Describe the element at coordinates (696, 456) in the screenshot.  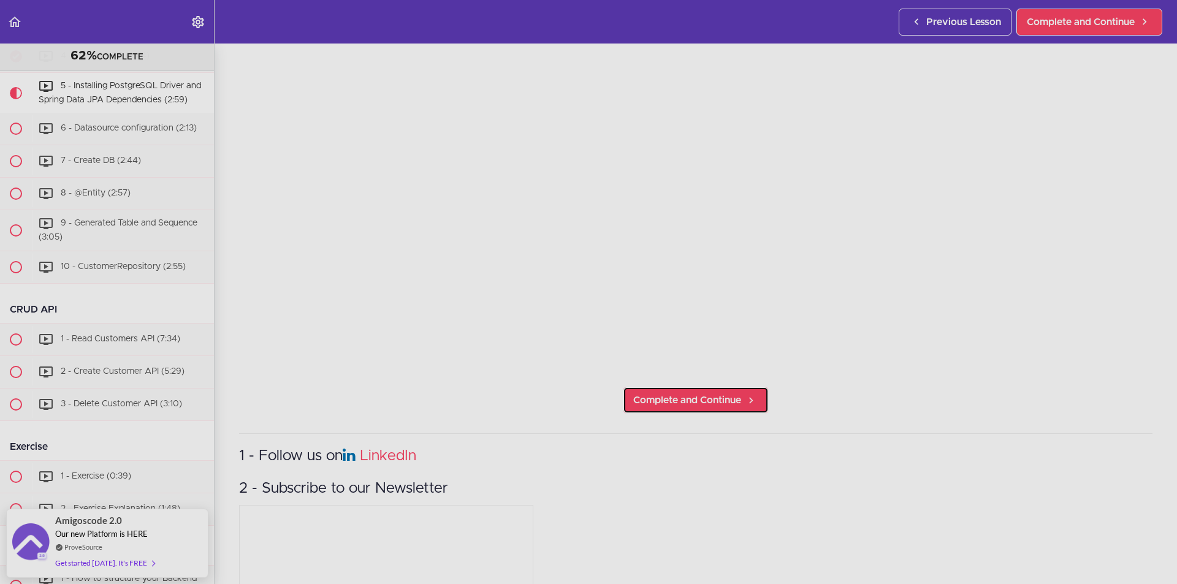
I see `h3: 1 - Follow us on` at that location.